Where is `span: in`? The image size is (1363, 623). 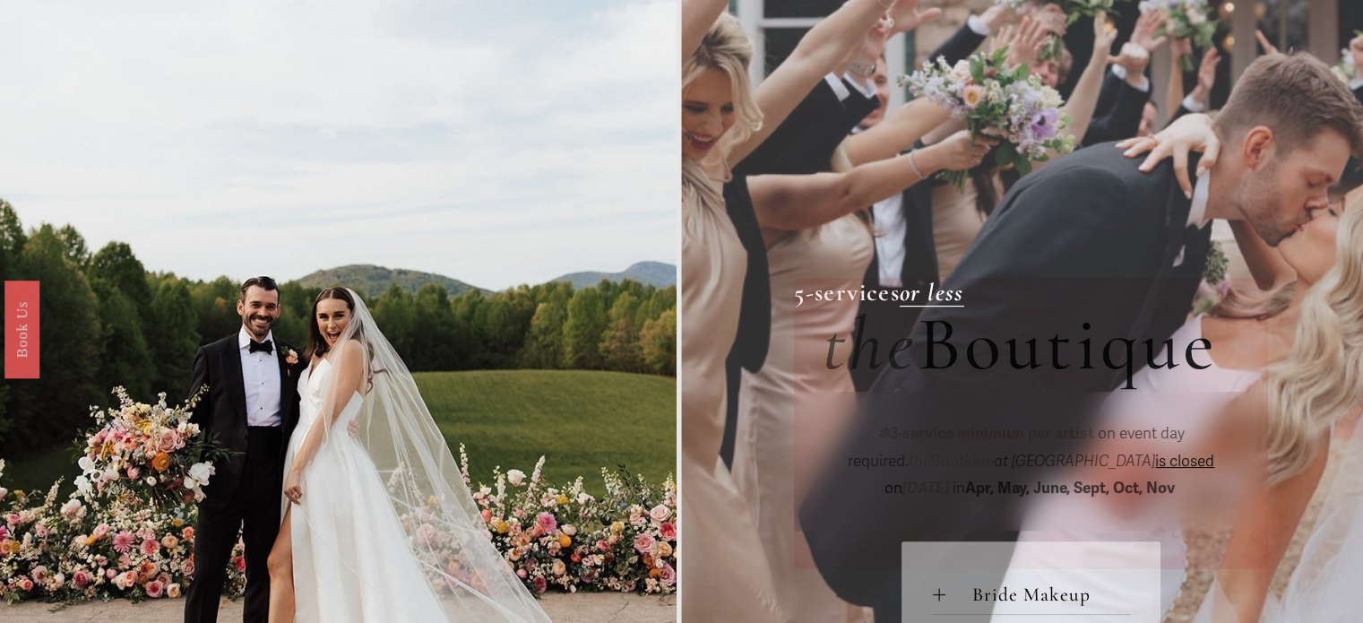
span: in is located at coordinates (1063, 487).